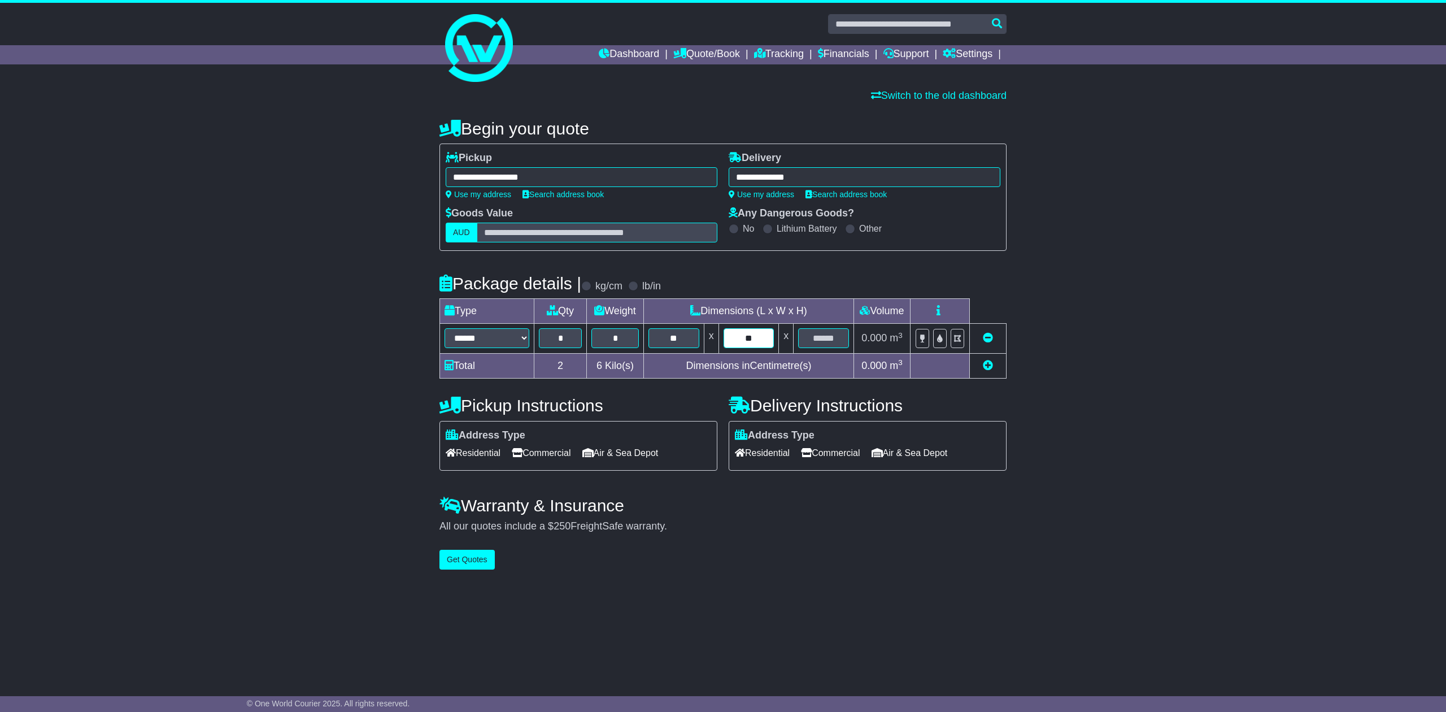 The image size is (1446, 712). Describe the element at coordinates (779, 55) in the screenshot. I see `a: Tracking` at that location.